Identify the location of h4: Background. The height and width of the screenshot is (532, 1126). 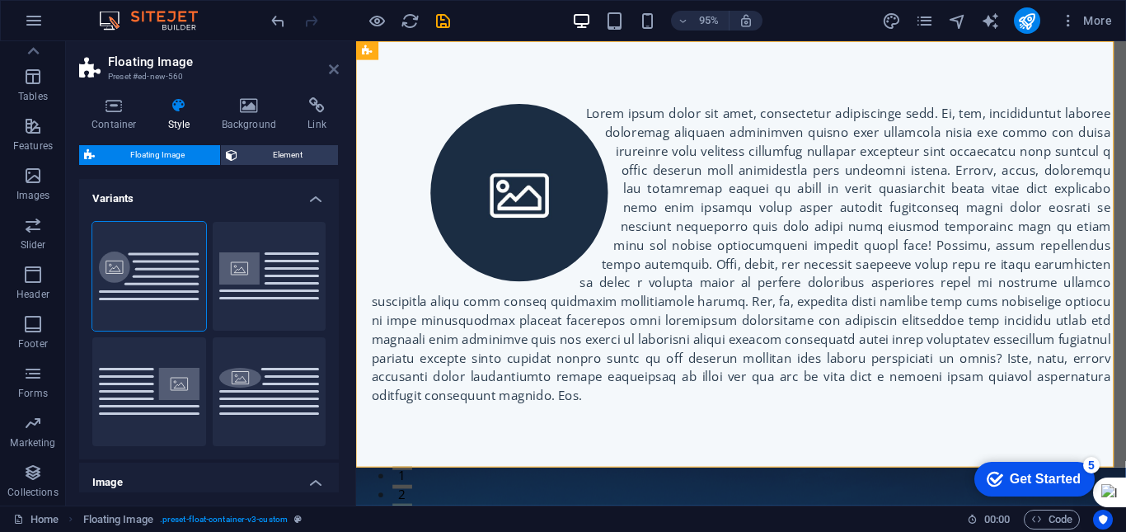
(252, 115).